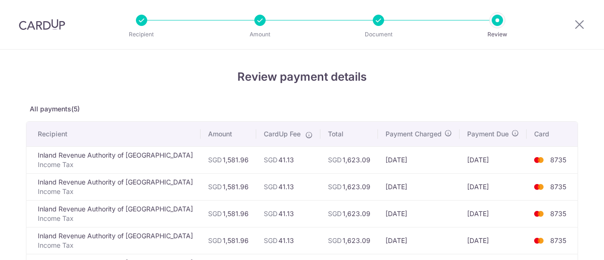 The width and height of the screenshot is (604, 260). I want to click on th: Recipient, so click(113, 134).